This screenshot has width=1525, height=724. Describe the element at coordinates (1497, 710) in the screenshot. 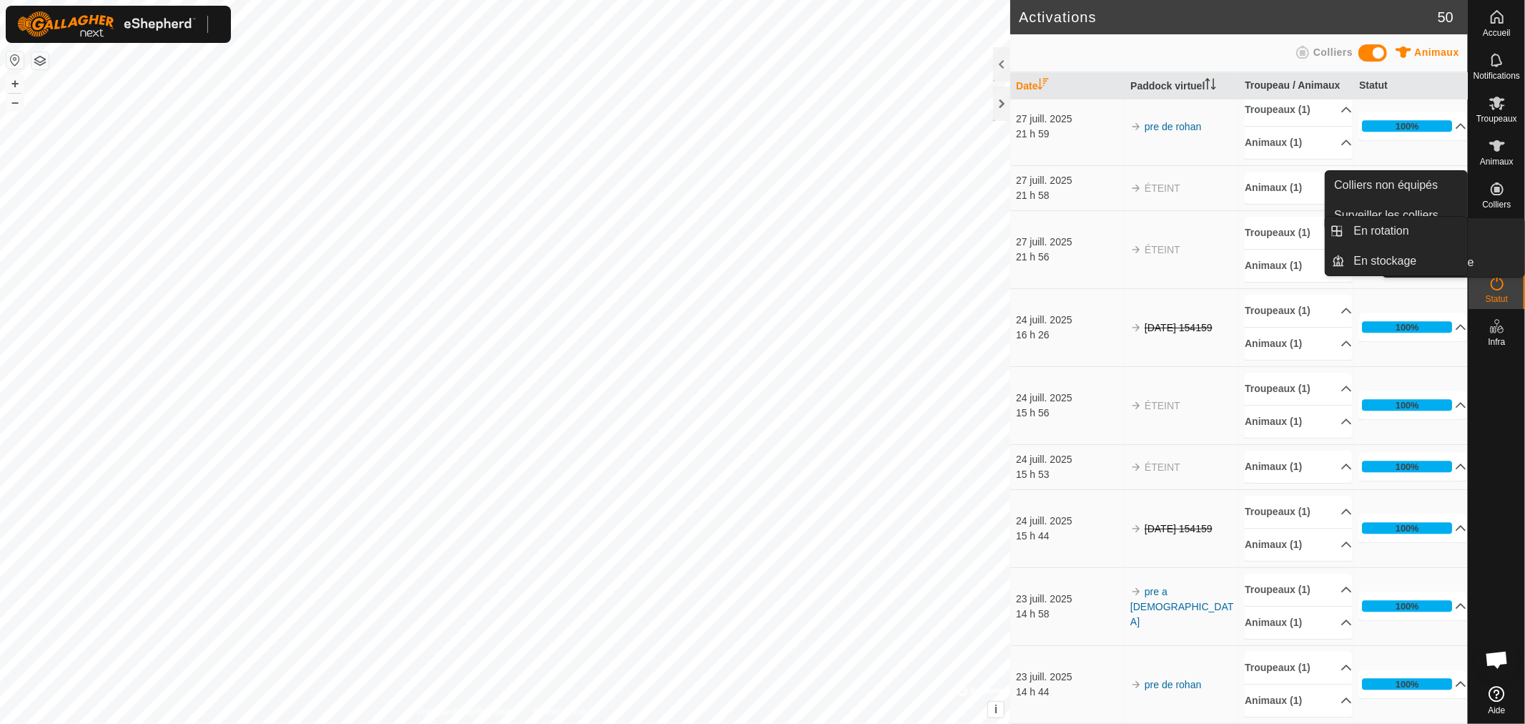

I see `span: Aide` at that location.